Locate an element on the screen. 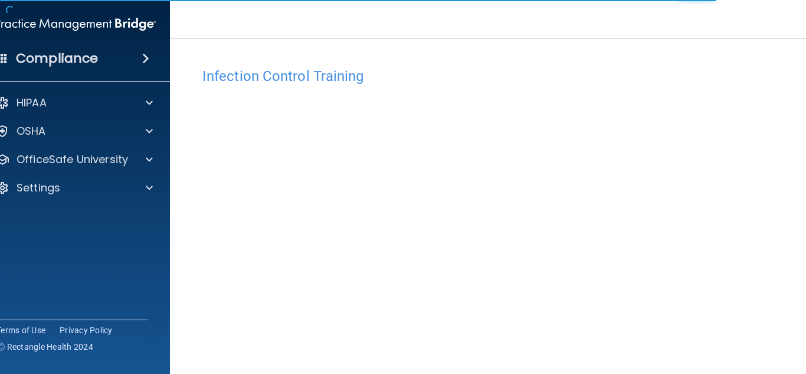 Image resolution: width=806 pixels, height=374 pixels. p: OSHA is located at coordinates (31, 131).